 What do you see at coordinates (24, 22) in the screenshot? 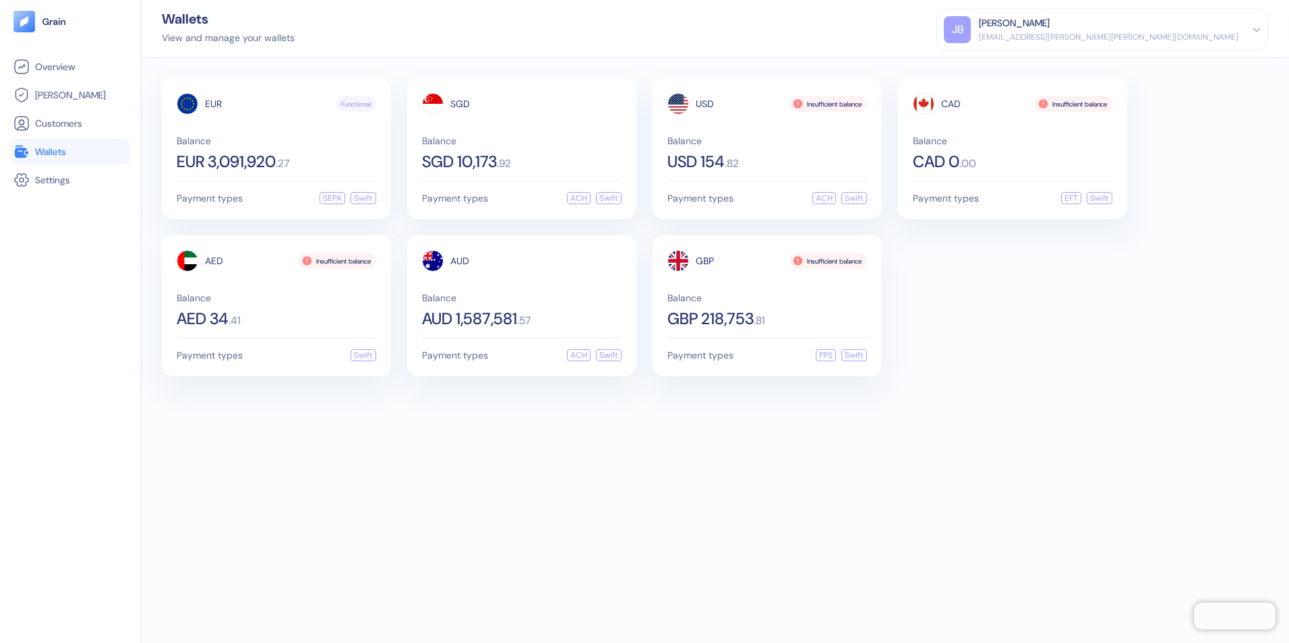
I see `img: logo-tablet-V2.svg` at bounding box center [24, 22].